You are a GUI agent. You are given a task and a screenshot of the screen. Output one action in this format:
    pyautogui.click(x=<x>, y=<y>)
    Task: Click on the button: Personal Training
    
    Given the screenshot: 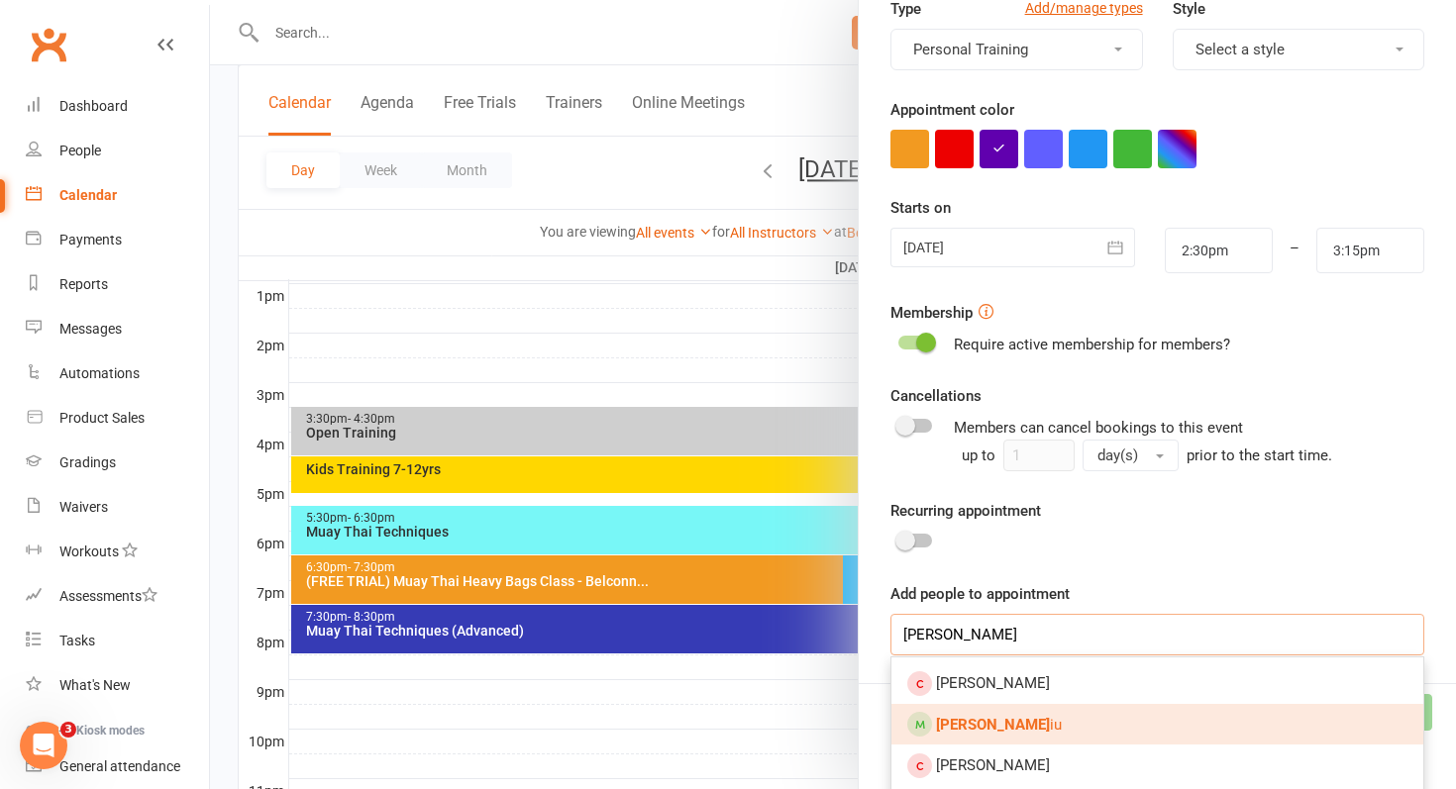 What is the action you would take?
    pyautogui.click(x=1016, y=50)
    